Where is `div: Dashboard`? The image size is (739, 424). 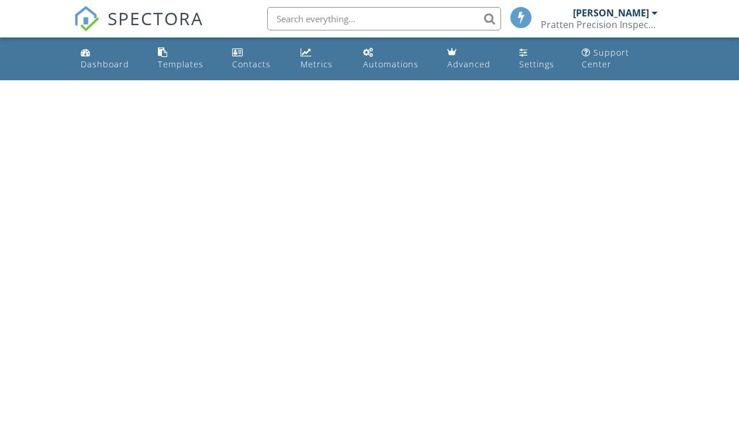 div: Dashboard is located at coordinates (105, 64).